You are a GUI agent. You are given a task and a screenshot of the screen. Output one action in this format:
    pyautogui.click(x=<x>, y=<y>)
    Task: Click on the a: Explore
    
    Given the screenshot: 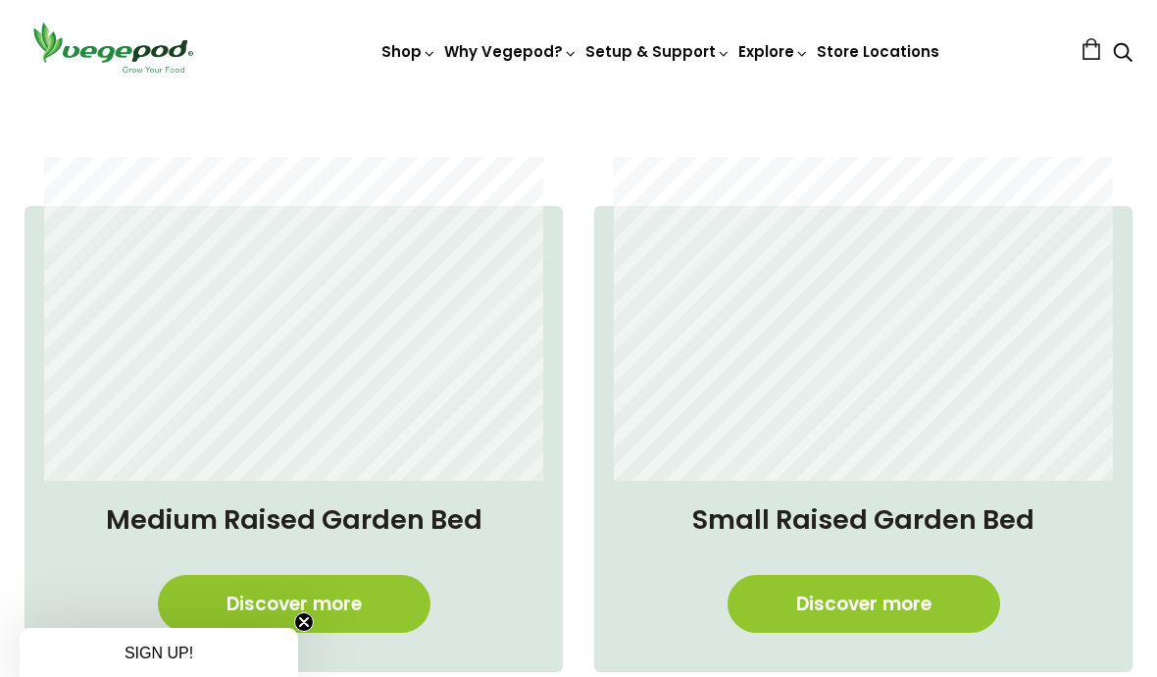 What is the action you would take?
    pyautogui.click(x=774, y=51)
    